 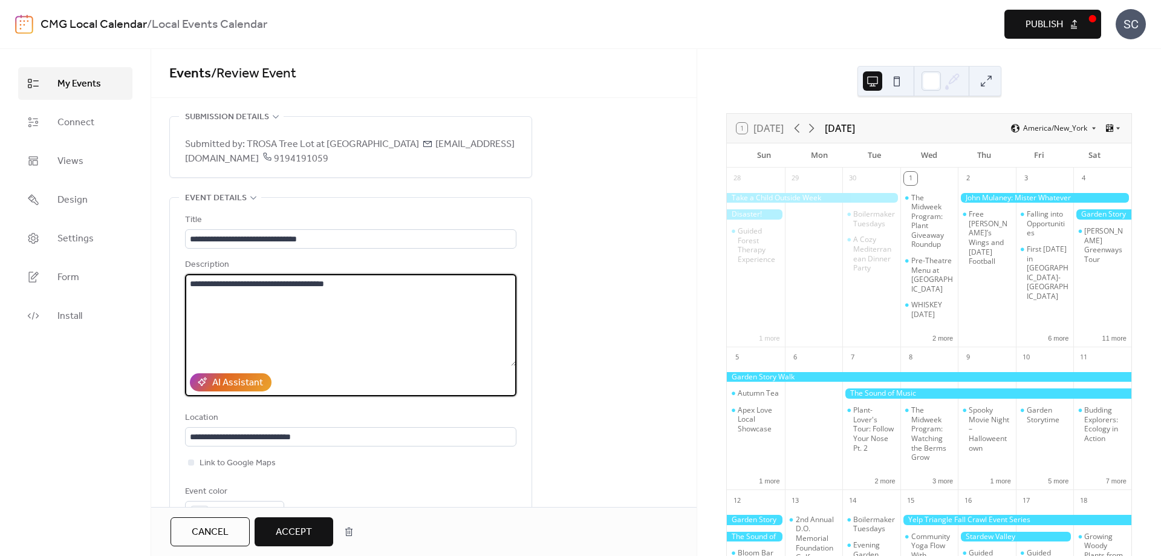 I want to click on div: 11, so click(x=1084, y=357).